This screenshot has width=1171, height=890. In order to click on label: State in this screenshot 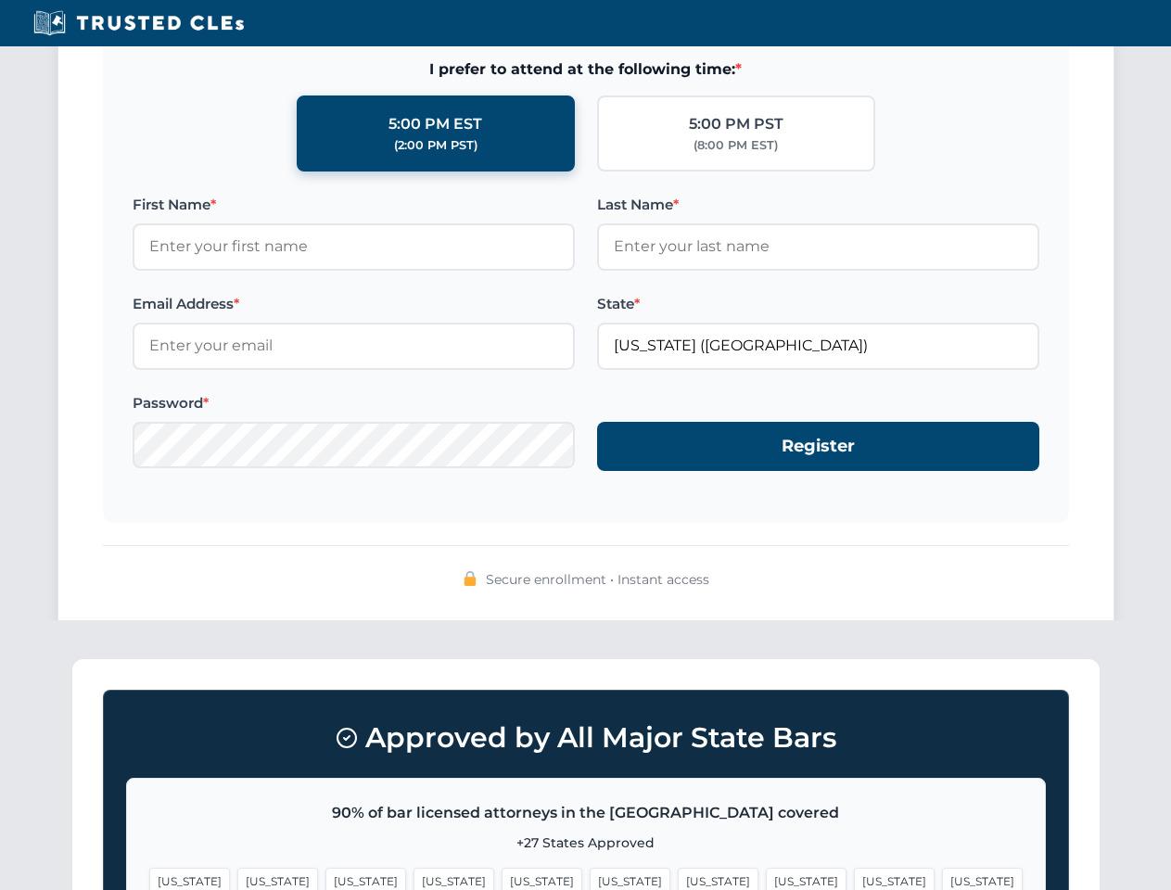, I will do `click(818, 304)`.